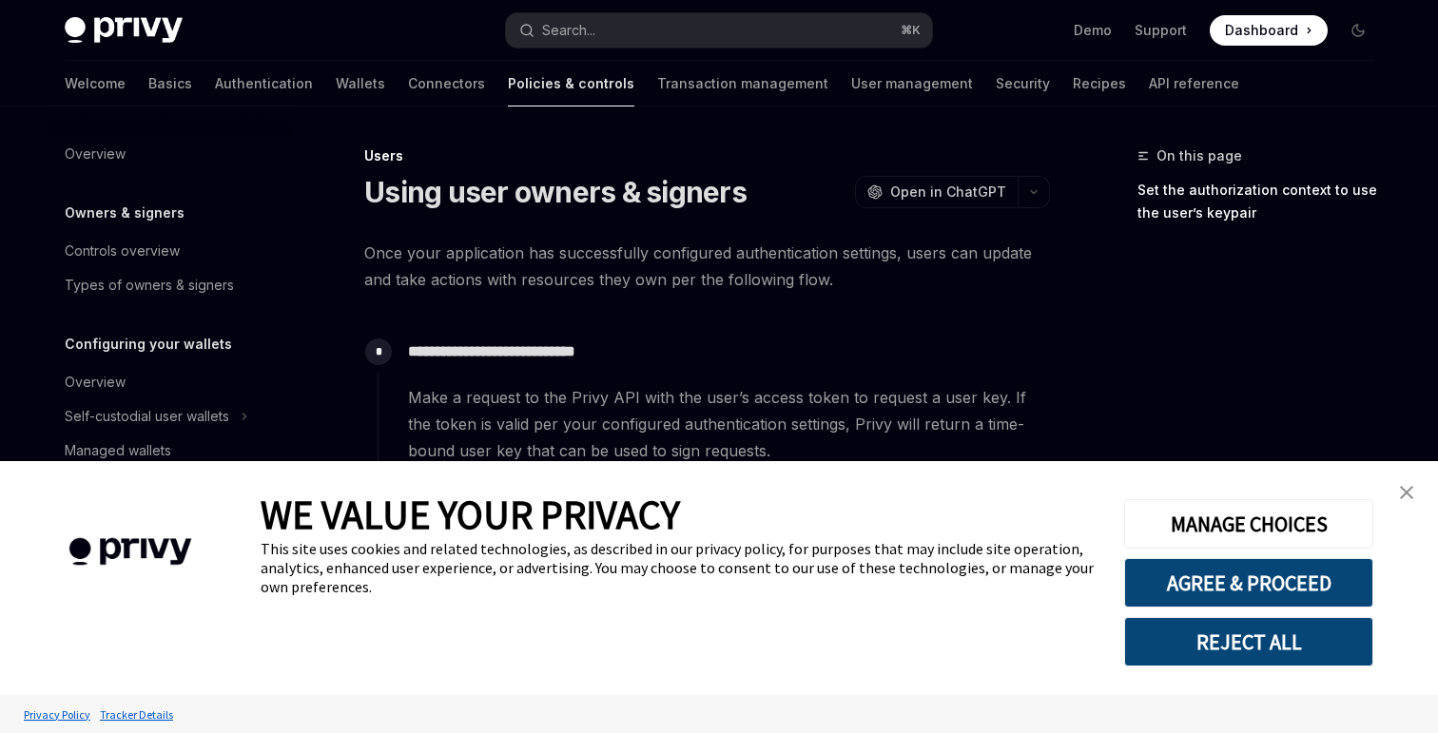 The height and width of the screenshot is (733, 1438). I want to click on a: Basics, so click(170, 84).